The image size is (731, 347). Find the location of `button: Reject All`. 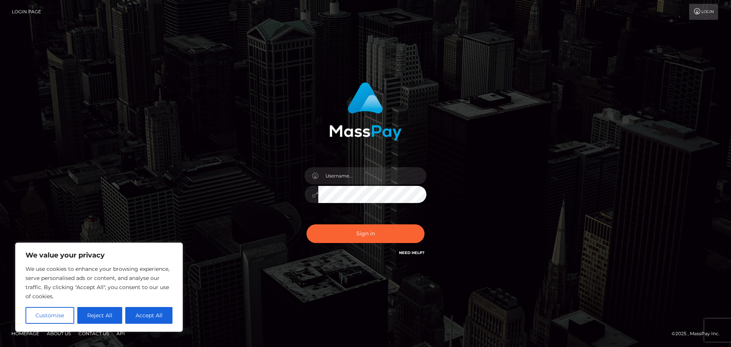

button: Reject All is located at coordinates (100, 315).